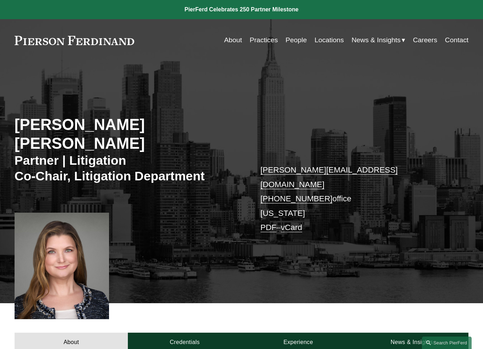 This screenshot has height=349, width=483. Describe the element at coordinates (378, 40) in the screenshot. I see `a: folder dropdown` at that location.